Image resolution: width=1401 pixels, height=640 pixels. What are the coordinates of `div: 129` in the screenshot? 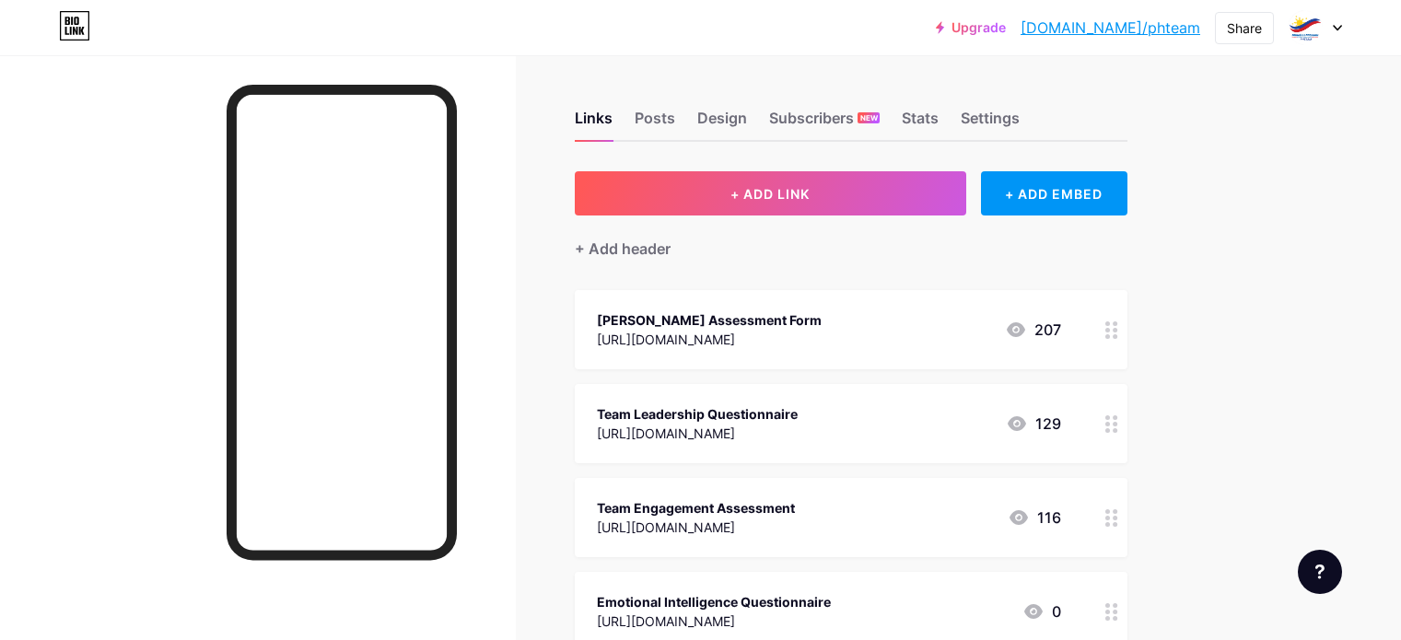 It's located at (1034, 424).